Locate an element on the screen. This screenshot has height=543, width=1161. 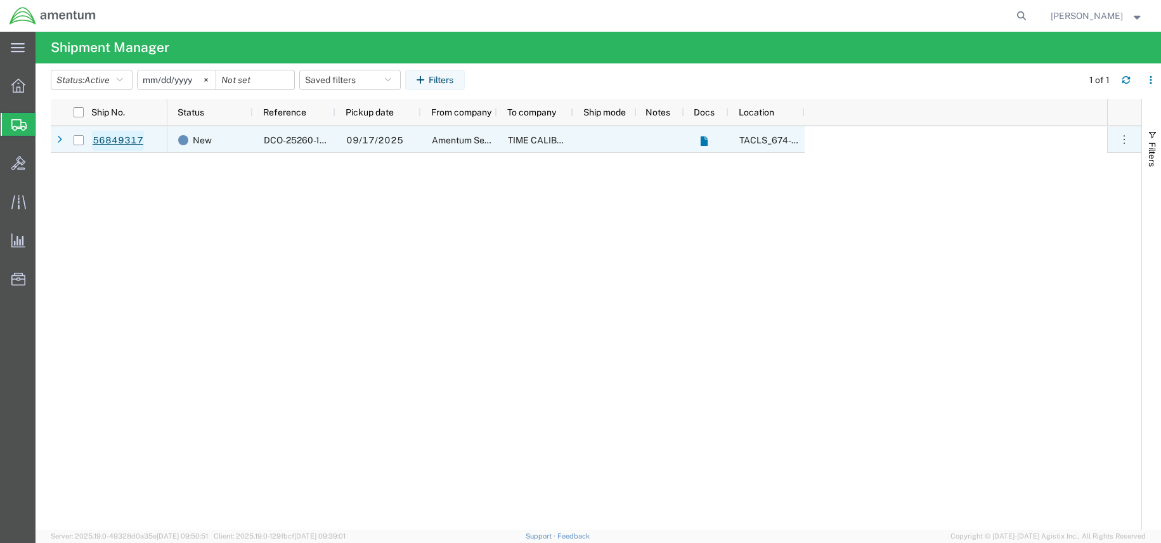
span: Ship No. is located at coordinates (108, 112).